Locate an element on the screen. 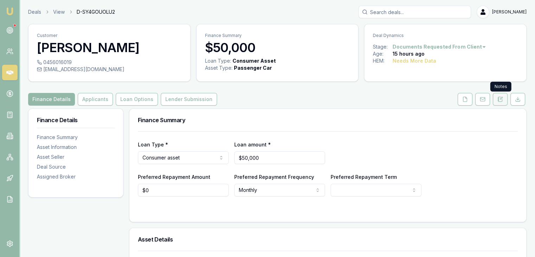 This screenshot has height=257, width=535. div: Asset Information is located at coordinates (76, 147).